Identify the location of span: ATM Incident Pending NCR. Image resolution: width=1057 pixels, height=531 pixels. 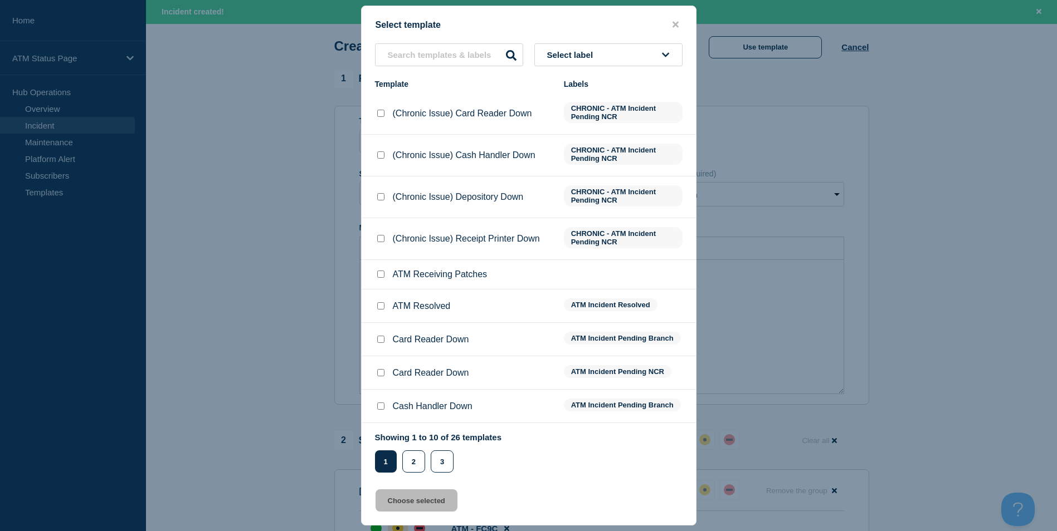
(617, 371).